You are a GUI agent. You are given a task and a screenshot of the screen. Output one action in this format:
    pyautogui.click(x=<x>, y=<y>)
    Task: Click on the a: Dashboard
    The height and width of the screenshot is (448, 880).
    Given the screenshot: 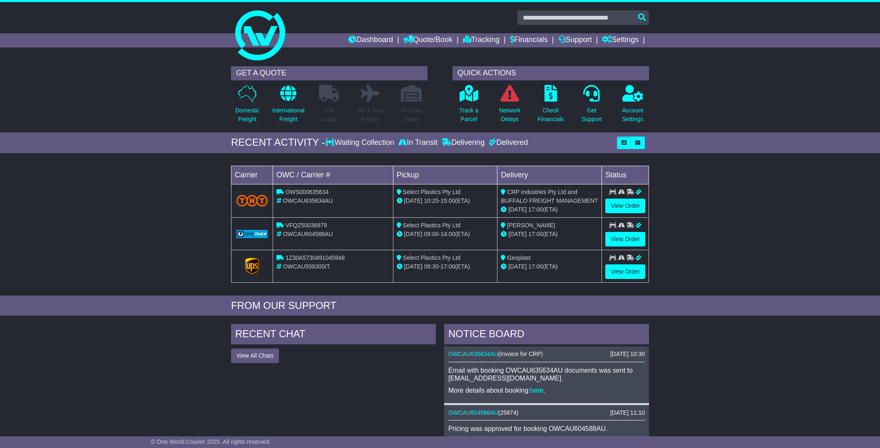 What is the action you would take?
    pyautogui.click(x=371, y=40)
    